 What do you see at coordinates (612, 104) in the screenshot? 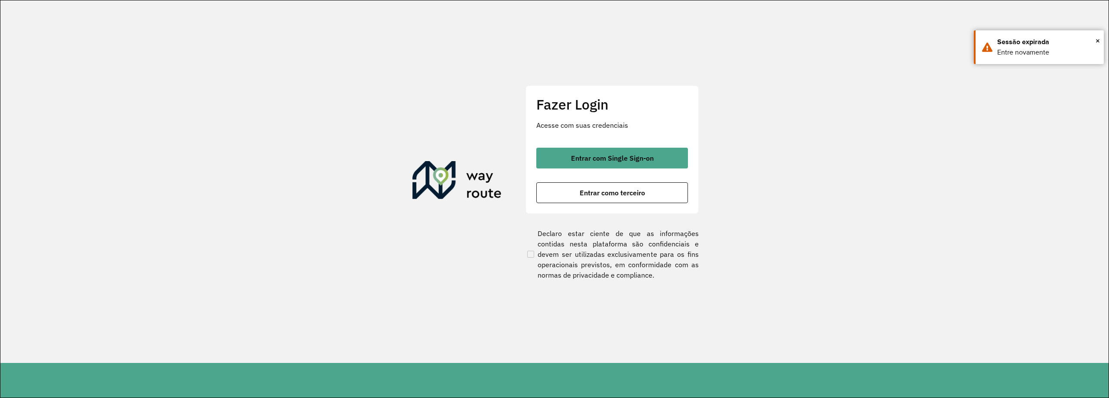
I see `h2: Fazer Login` at bounding box center [612, 104].